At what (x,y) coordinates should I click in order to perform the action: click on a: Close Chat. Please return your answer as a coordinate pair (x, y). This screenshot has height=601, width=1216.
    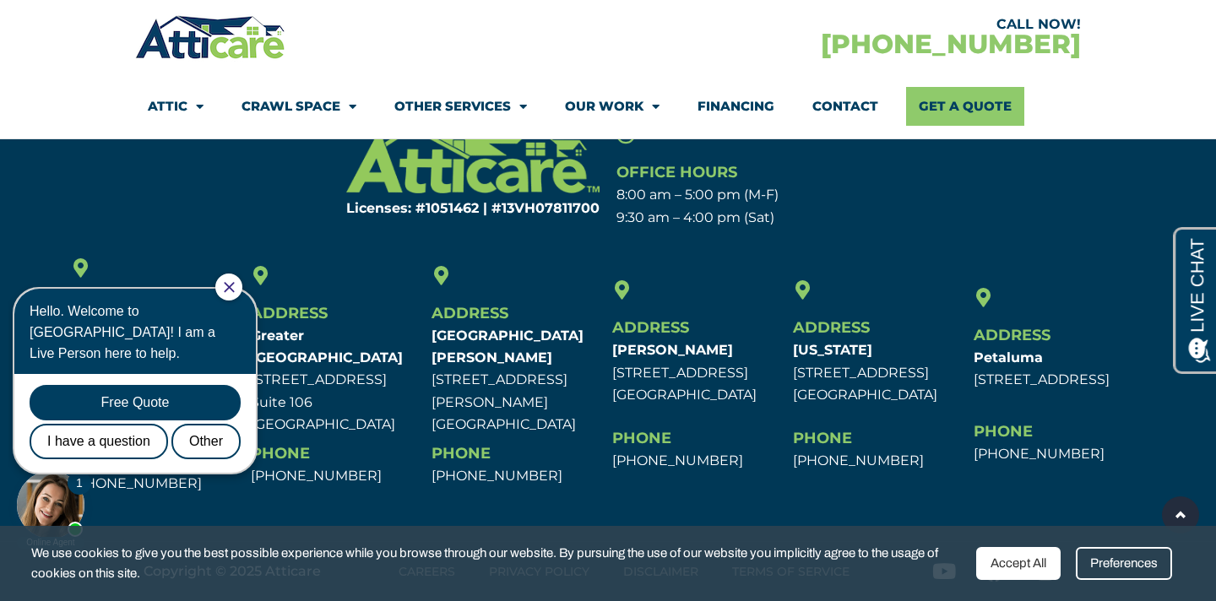
    Looking at the image, I should click on (220, 15).